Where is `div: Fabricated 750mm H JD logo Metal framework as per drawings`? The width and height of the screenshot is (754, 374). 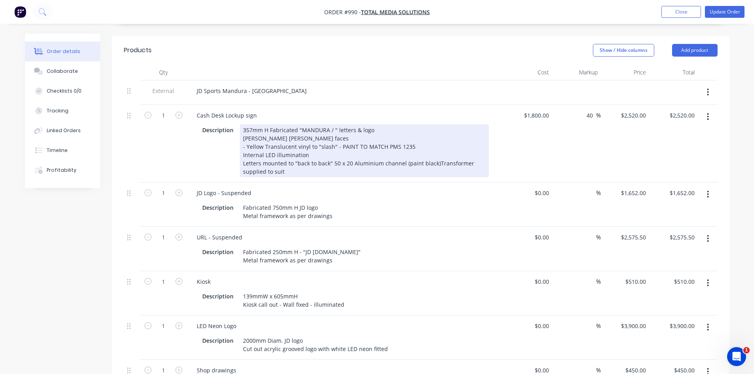 div: Fabricated 750mm H JD logo Metal framework as per drawings is located at coordinates (288, 212).